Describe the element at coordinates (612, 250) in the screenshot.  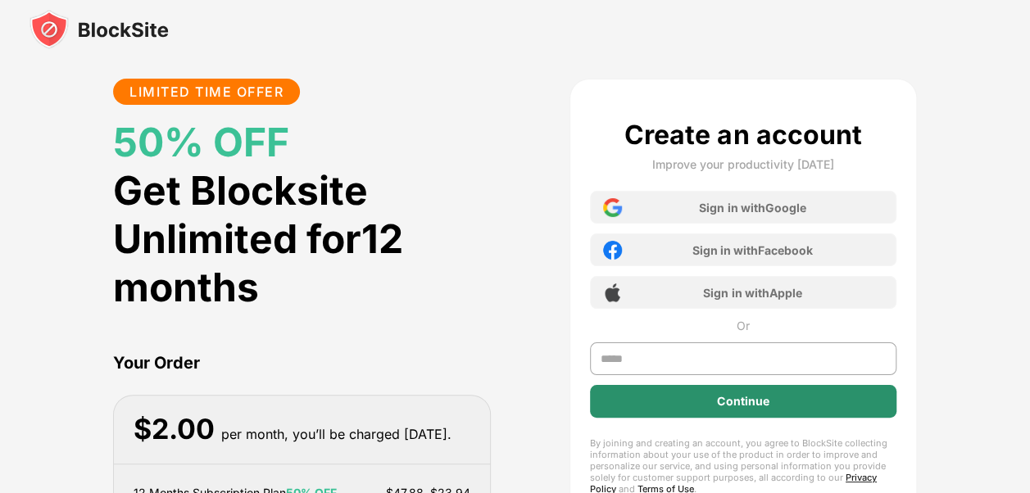
I see `img: facebook-icon.png` at that location.